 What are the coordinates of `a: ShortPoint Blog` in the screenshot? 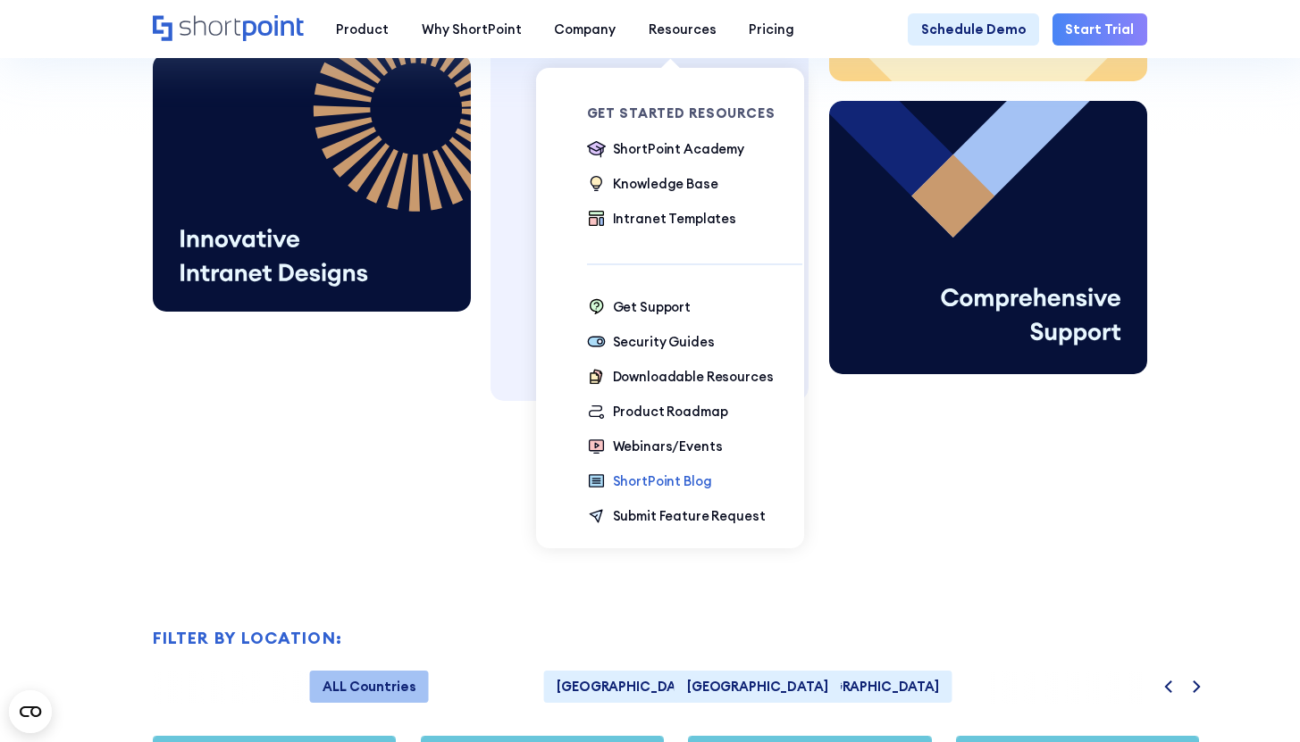 It's located at (650, 482).